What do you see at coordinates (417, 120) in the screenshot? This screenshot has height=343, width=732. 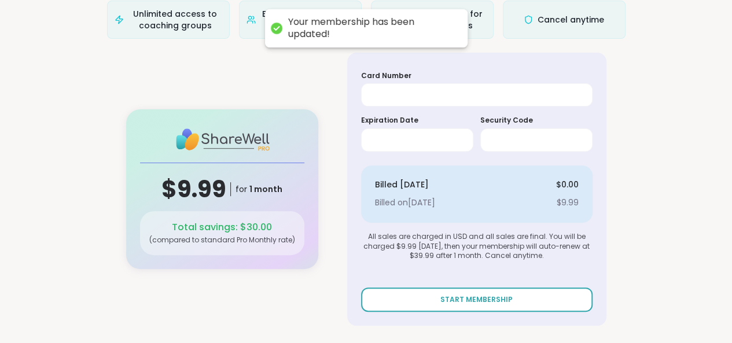 I see `h5: Expiration Date` at bounding box center [417, 120].